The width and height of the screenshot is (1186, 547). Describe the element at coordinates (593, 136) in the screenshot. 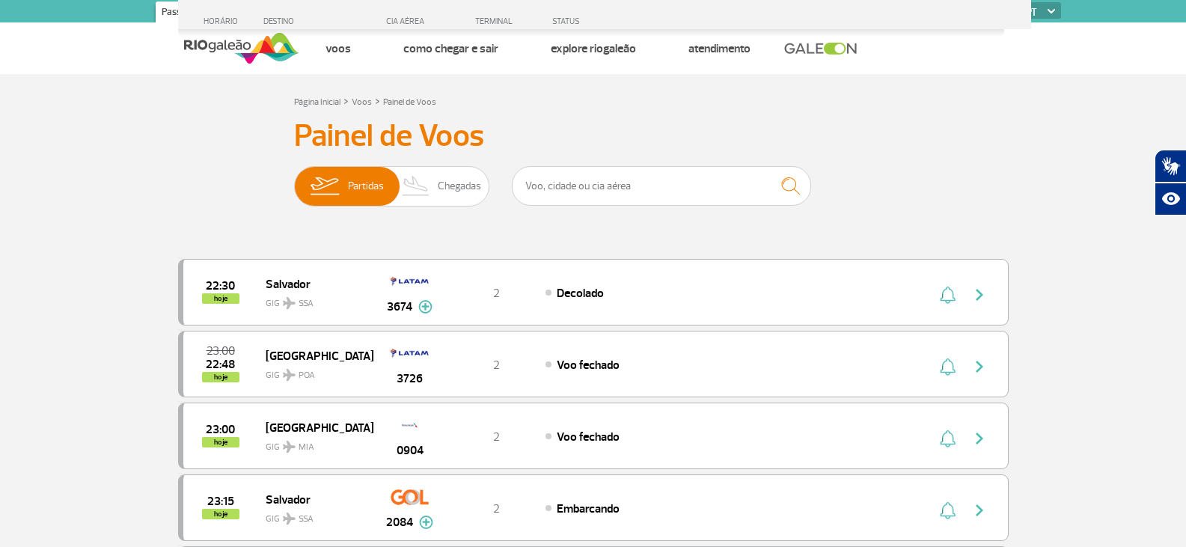

I see `h3: Painel de Voos` at that location.